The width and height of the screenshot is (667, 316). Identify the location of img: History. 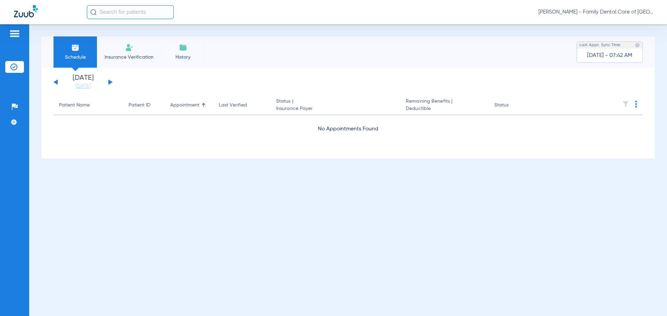
(183, 48).